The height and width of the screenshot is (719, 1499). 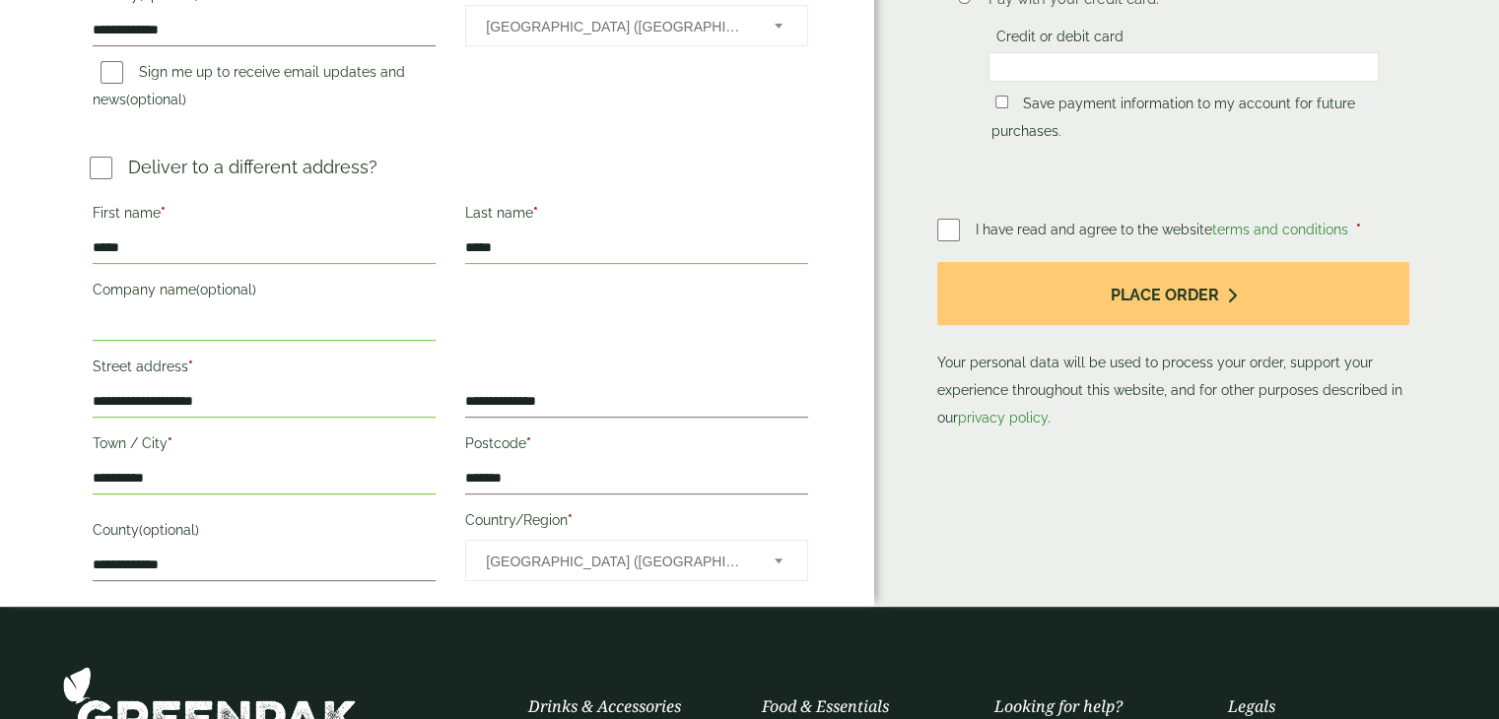 I want to click on label: Sign me up to receive email updates and news, so click(x=248, y=89).